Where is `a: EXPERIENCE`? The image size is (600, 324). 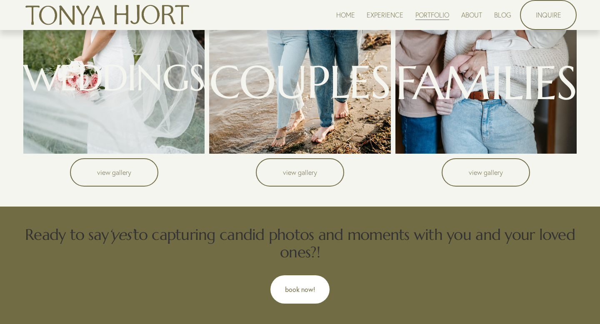 a: EXPERIENCE is located at coordinates (385, 15).